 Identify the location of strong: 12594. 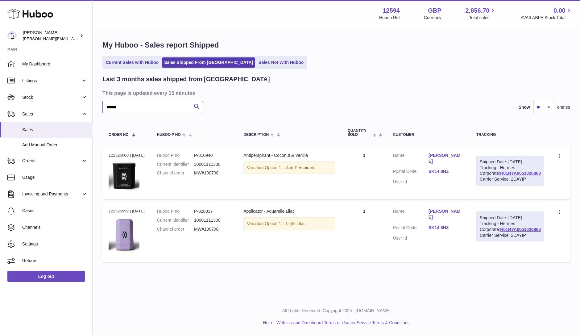
(391, 10).